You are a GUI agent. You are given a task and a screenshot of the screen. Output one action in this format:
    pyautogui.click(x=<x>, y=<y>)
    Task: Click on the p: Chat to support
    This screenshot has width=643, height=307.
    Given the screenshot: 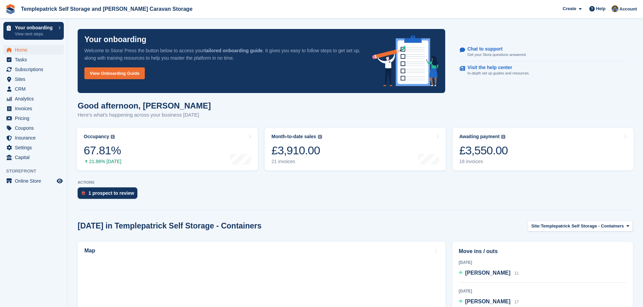 What is the action you would take?
    pyautogui.click(x=494, y=49)
    